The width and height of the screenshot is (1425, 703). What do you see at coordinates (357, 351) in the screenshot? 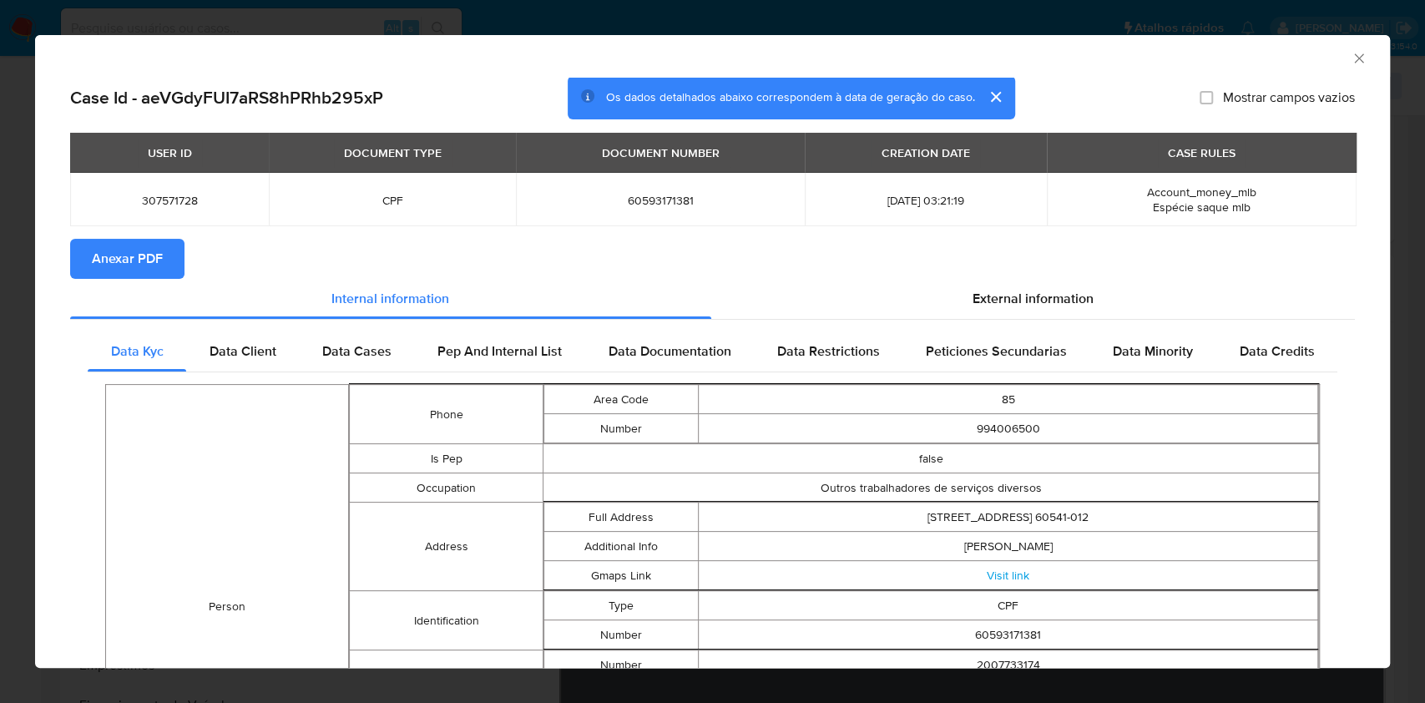
I see `span: Data Cases` at bounding box center [357, 351].